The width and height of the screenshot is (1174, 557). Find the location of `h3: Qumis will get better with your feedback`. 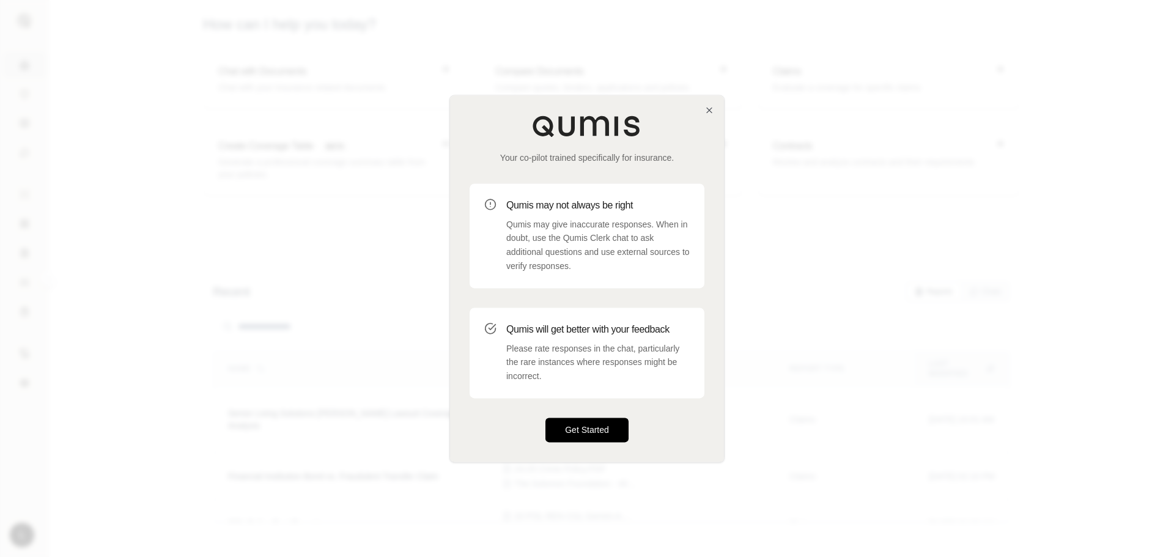

h3: Qumis will get better with your feedback is located at coordinates (598, 330).